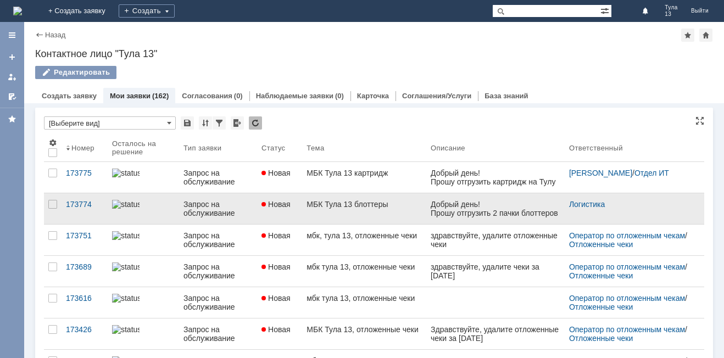 This screenshot has width=724, height=358. Describe the element at coordinates (85, 173) in the screenshot. I see `div: 173775` at that location.